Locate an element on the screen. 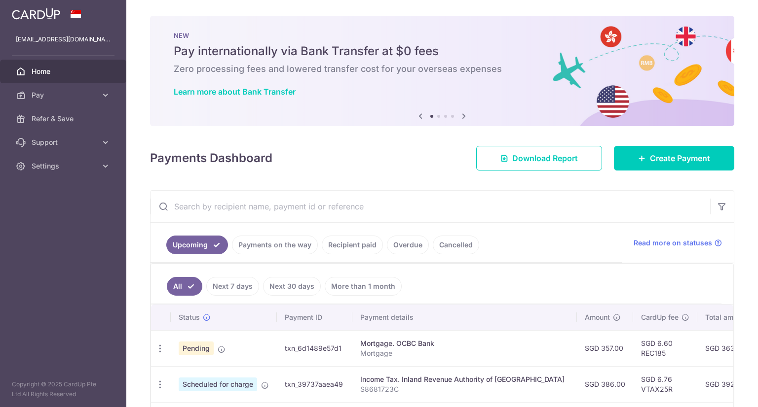  p: S8681723C is located at coordinates (464, 390).